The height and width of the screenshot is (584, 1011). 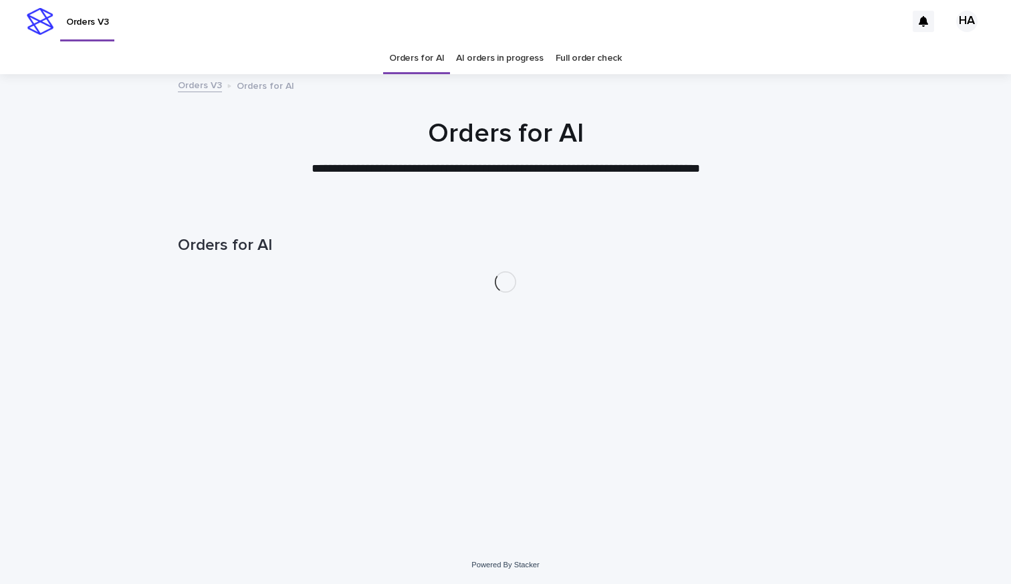 What do you see at coordinates (200, 84) in the screenshot?
I see `a: Orders V3` at bounding box center [200, 84].